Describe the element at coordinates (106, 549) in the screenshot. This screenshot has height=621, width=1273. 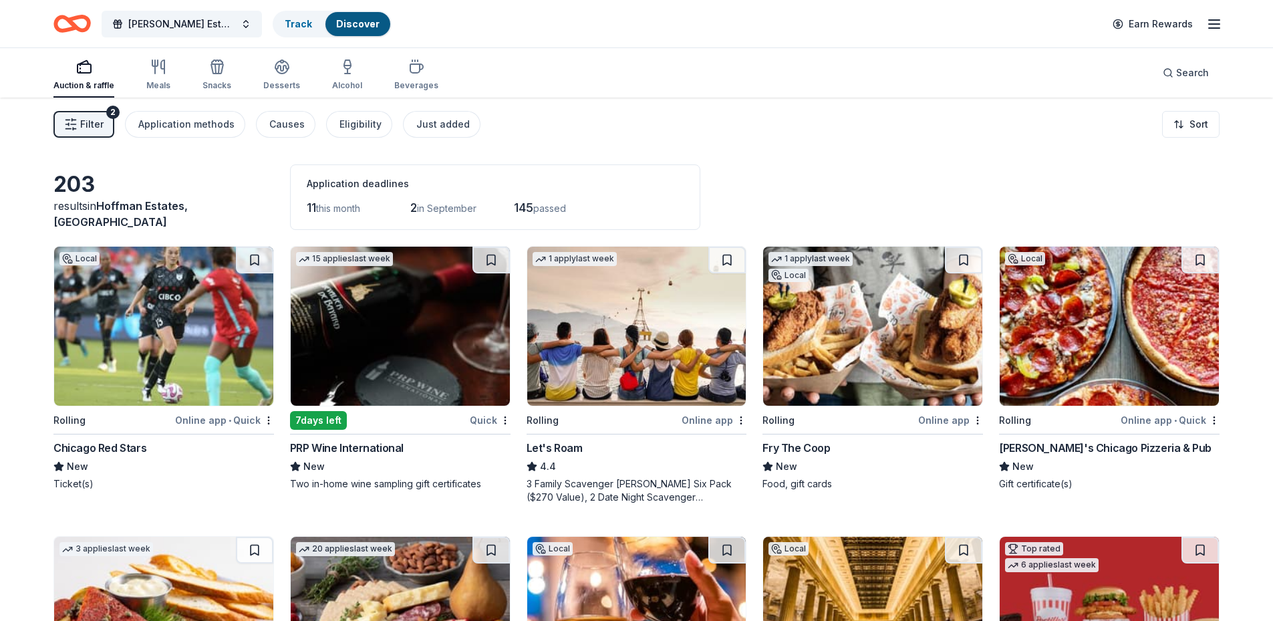
I see `div: 3 applies last week` at that location.